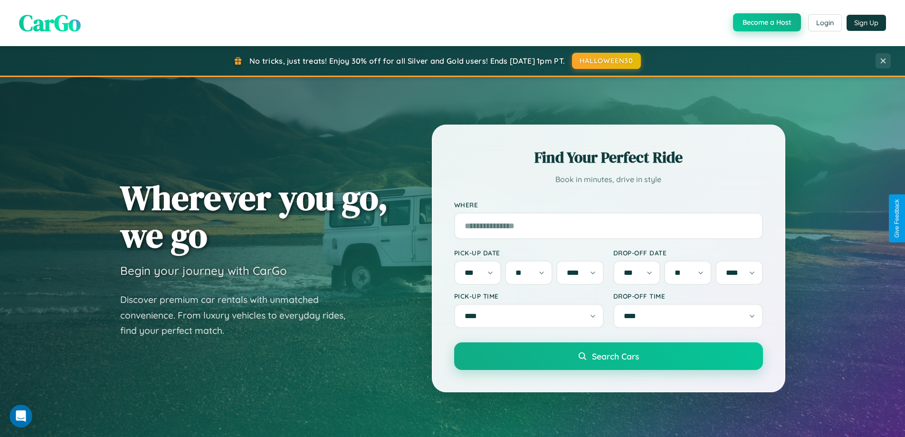  I want to click on div: Give Feedback, so click(897, 218).